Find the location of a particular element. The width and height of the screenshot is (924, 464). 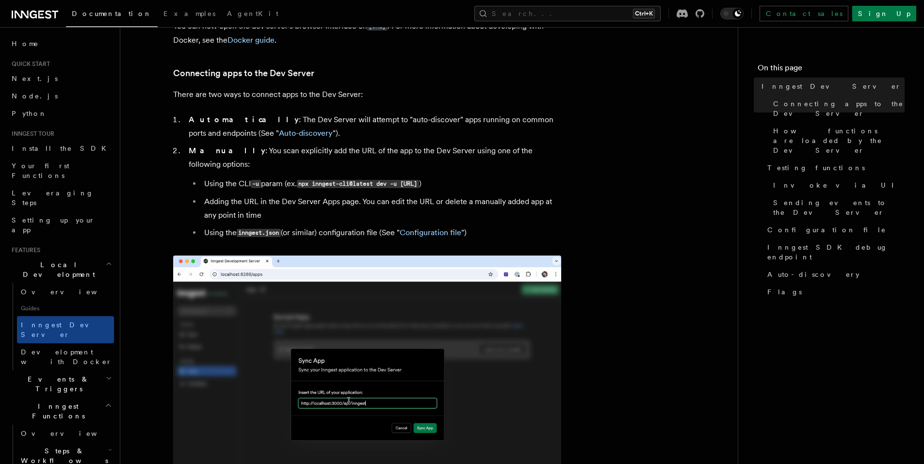

span: Local Development is located at coordinates (57, 270).